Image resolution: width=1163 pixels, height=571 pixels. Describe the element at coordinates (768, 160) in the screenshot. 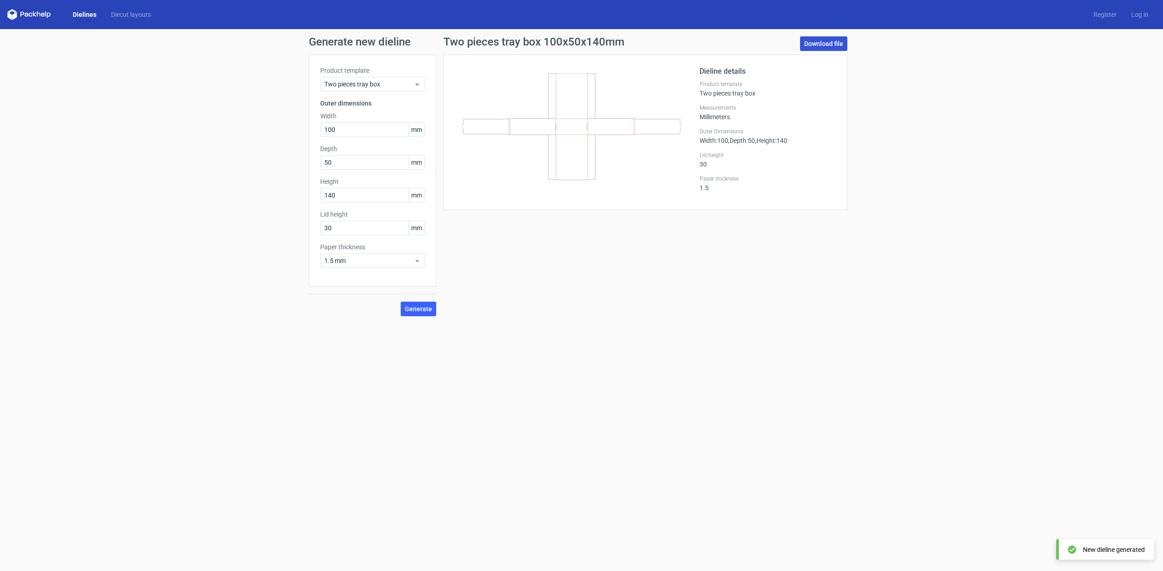

I see `div: 30` at that location.